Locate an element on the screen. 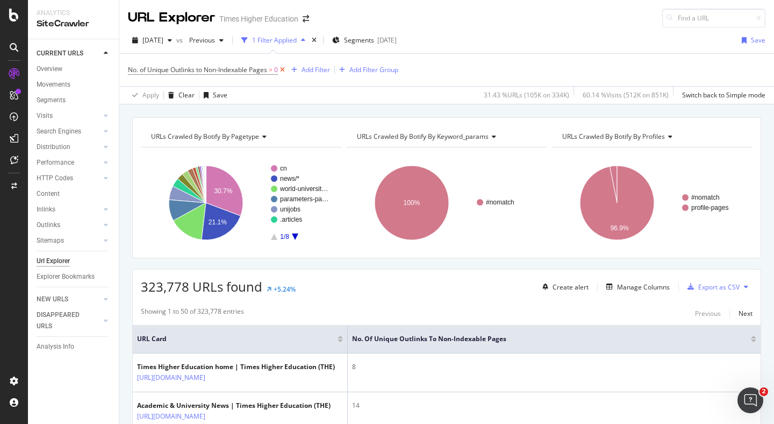 The width and height of the screenshot is (774, 424). text: 96.9% is located at coordinates (620, 228).